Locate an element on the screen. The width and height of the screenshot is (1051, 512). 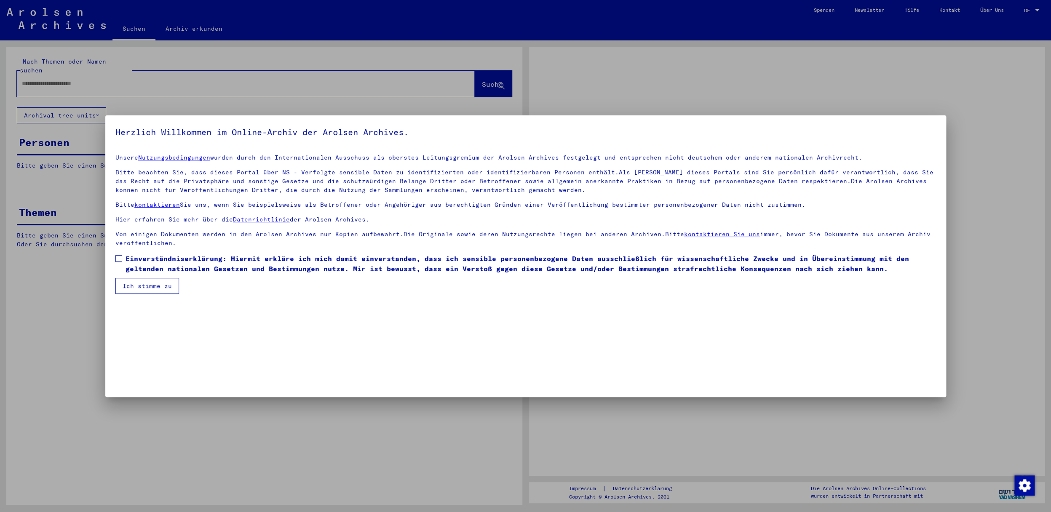
a: kontaktieren is located at coordinates (157, 205).